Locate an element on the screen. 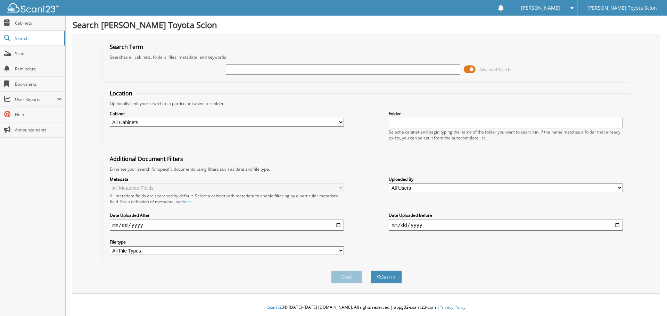 The image size is (667, 316). label: Date Uploaded Before is located at coordinates (506, 215).